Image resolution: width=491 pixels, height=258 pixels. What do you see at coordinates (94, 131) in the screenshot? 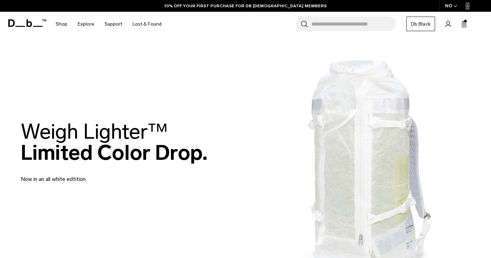
I see `span: Weigh Lighter™` at bounding box center [94, 131].